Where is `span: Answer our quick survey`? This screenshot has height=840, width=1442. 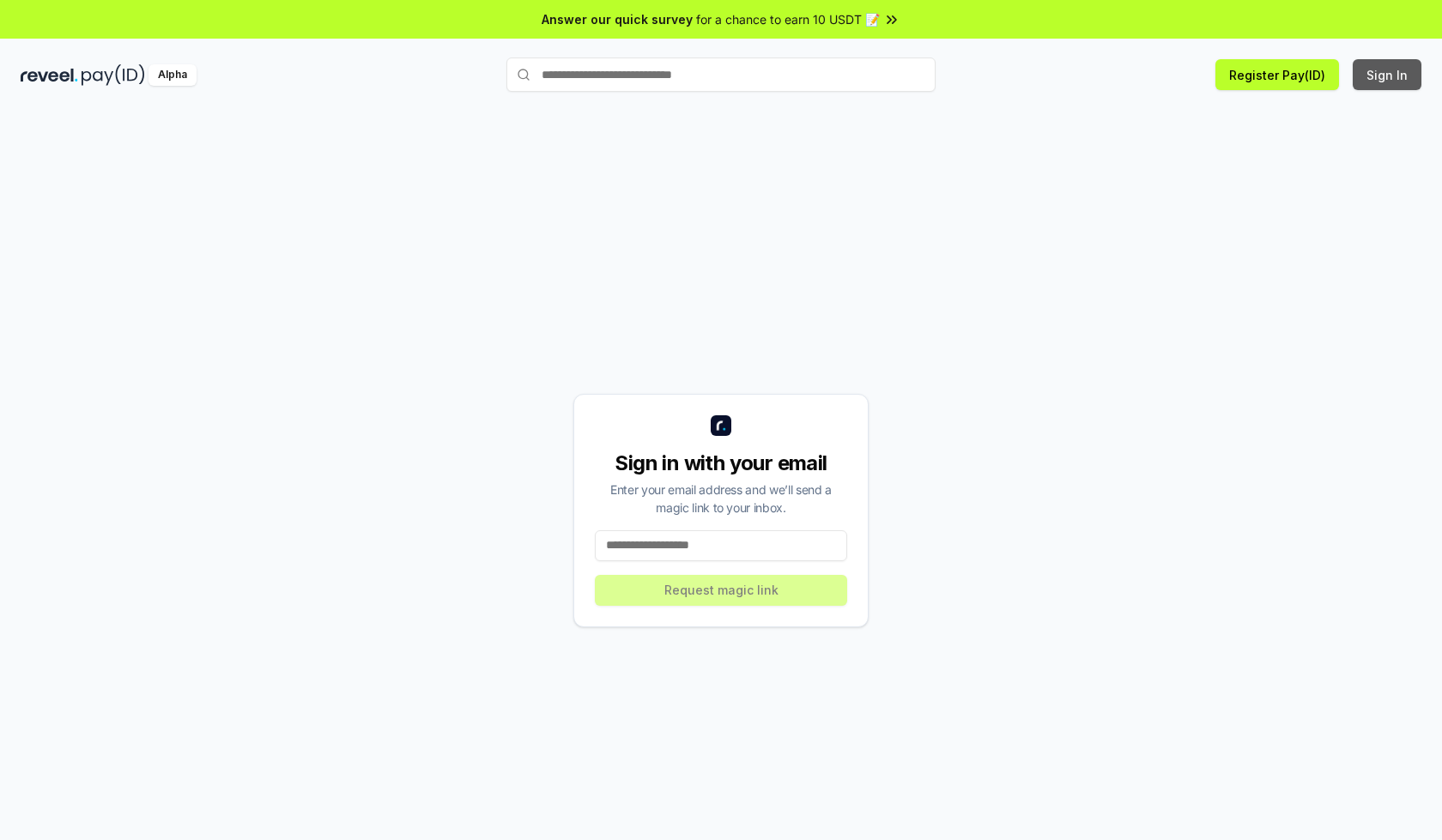
span: Answer our quick survey is located at coordinates (617, 19).